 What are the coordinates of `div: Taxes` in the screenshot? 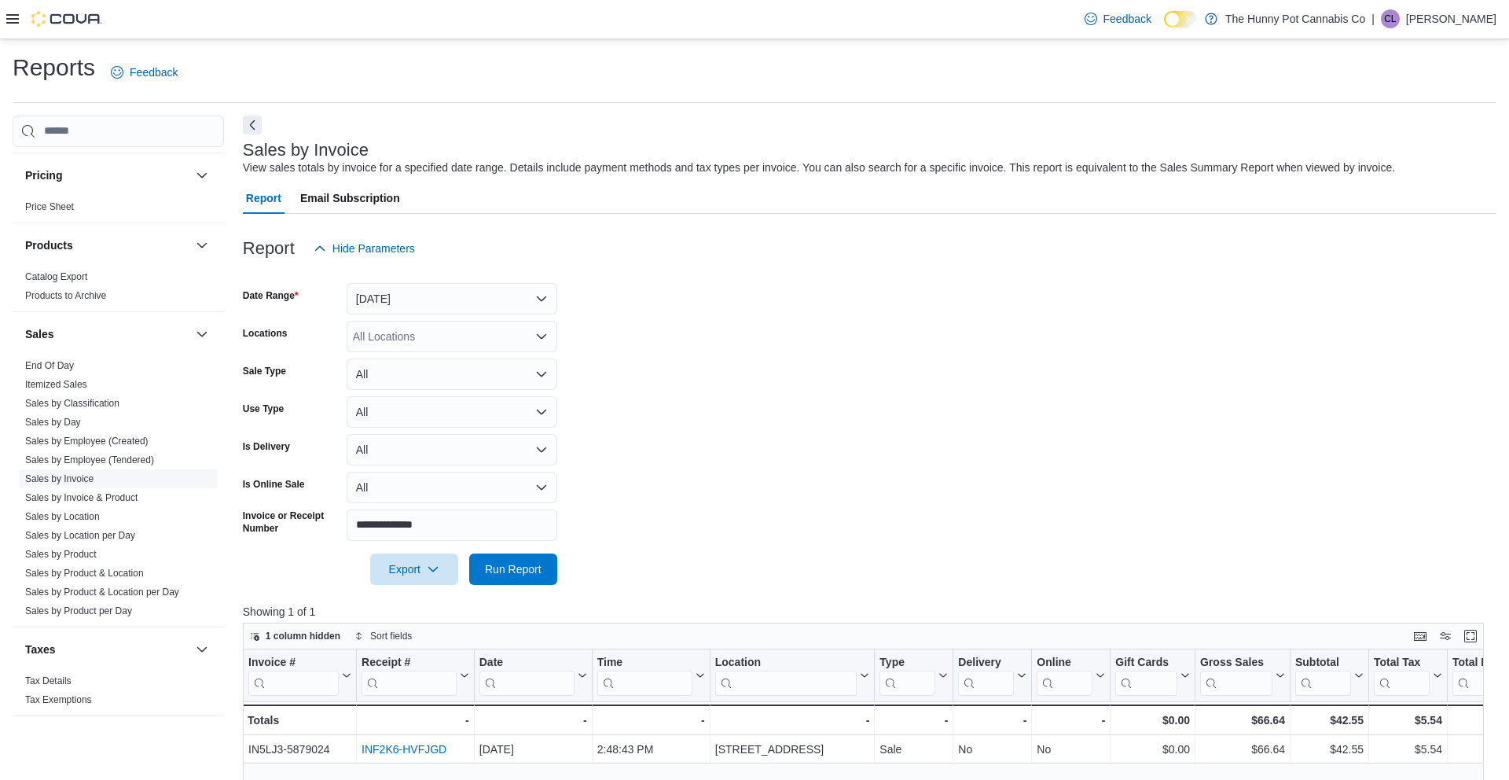 It's located at (118, 693).